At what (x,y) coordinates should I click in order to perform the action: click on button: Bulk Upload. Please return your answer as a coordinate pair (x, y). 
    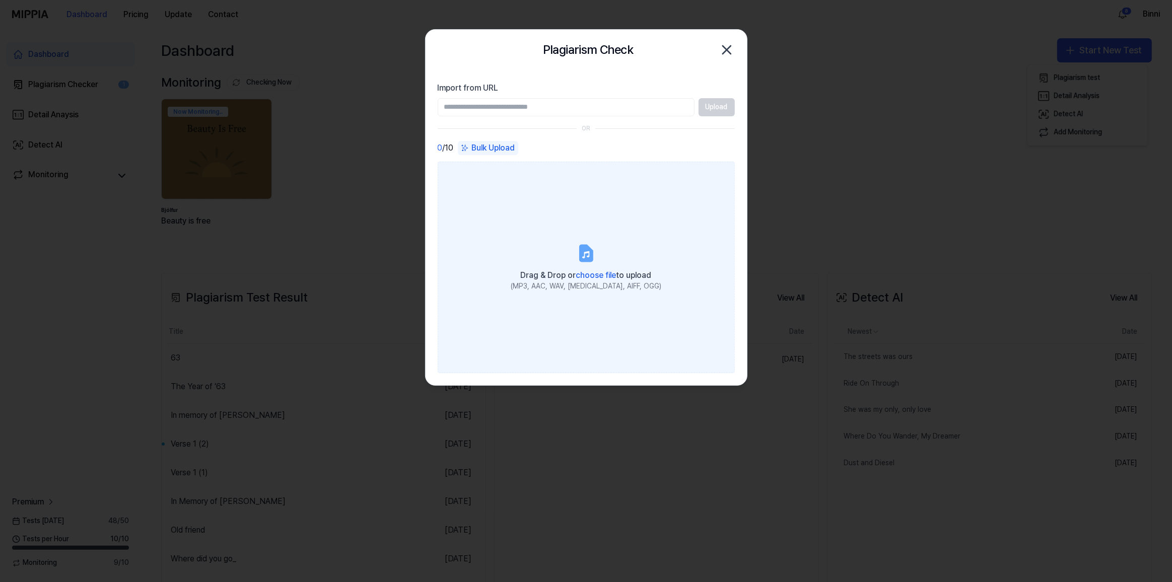
    Looking at the image, I should click on (488, 148).